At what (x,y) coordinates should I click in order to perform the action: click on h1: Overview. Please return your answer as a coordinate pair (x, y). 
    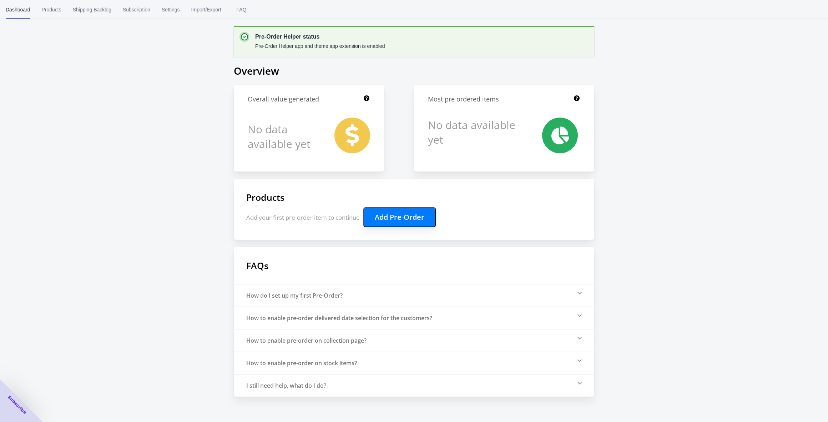
    Looking at the image, I should click on (414, 71).